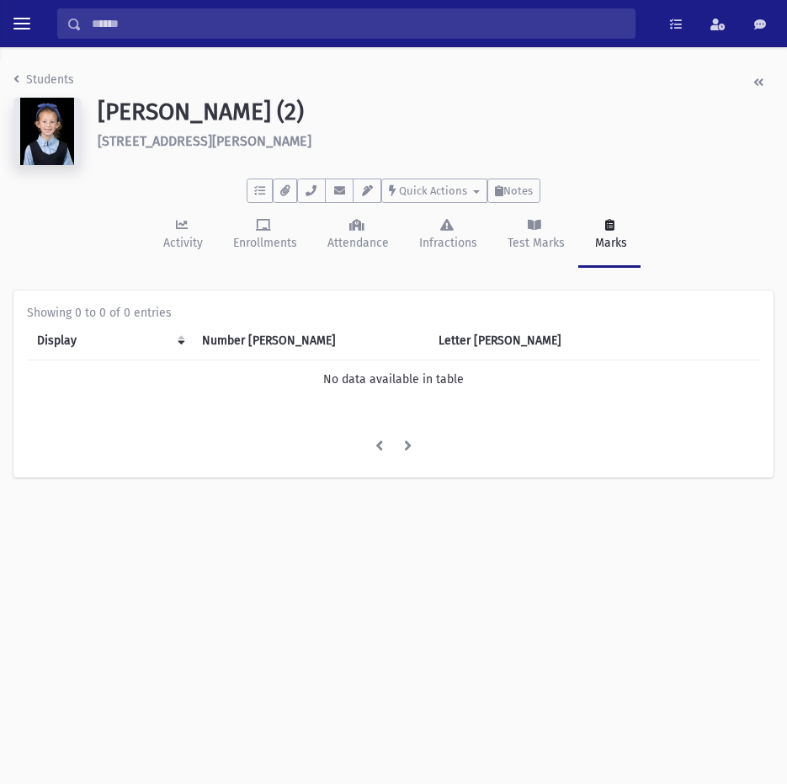 This screenshot has width=787, height=784. I want to click on a: Attendance, so click(356, 235).